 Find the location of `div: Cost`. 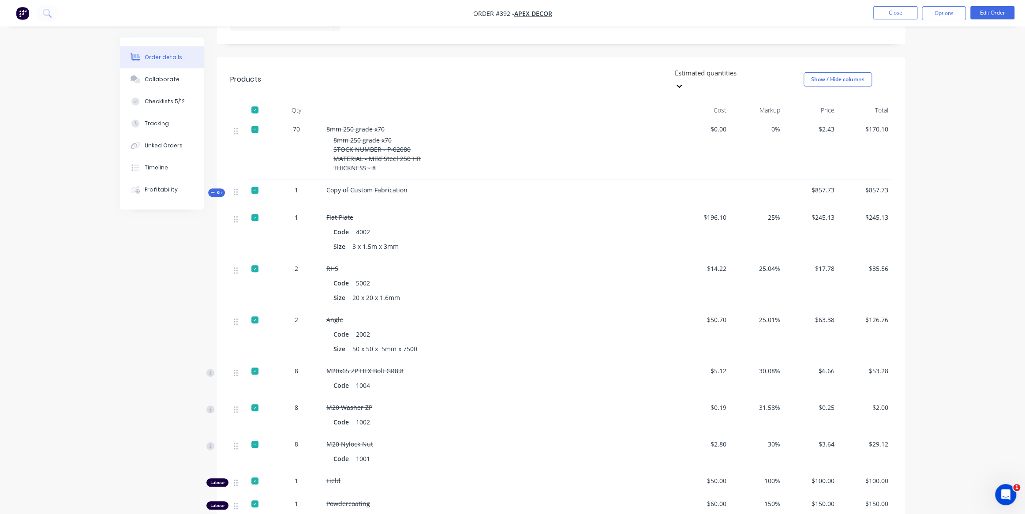

div: Cost is located at coordinates (703, 110).